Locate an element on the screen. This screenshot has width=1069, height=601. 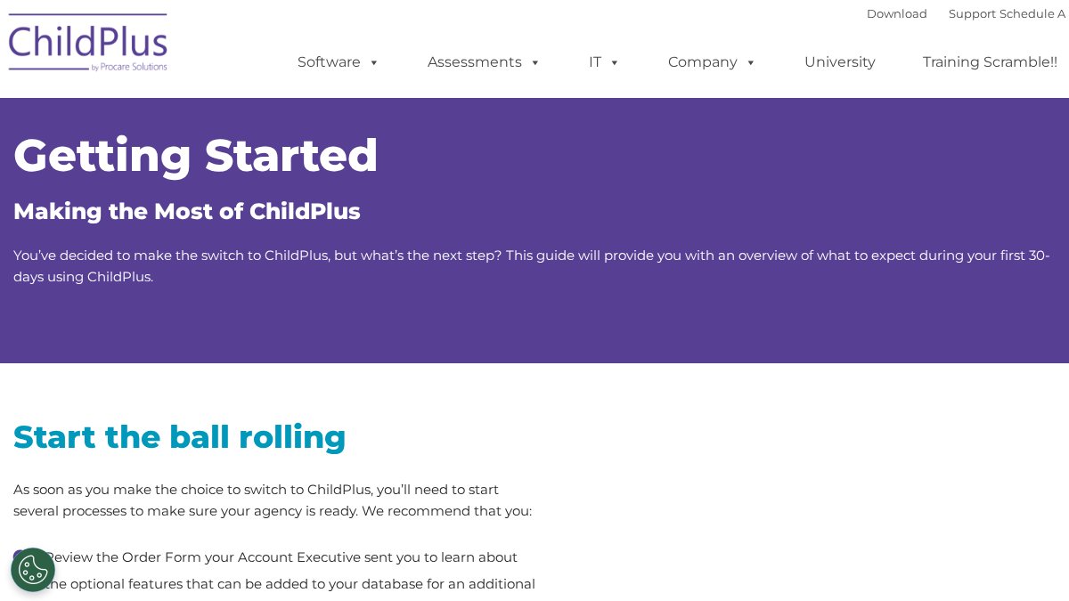
h2: Start the ball rolling is located at coordinates (276, 436).